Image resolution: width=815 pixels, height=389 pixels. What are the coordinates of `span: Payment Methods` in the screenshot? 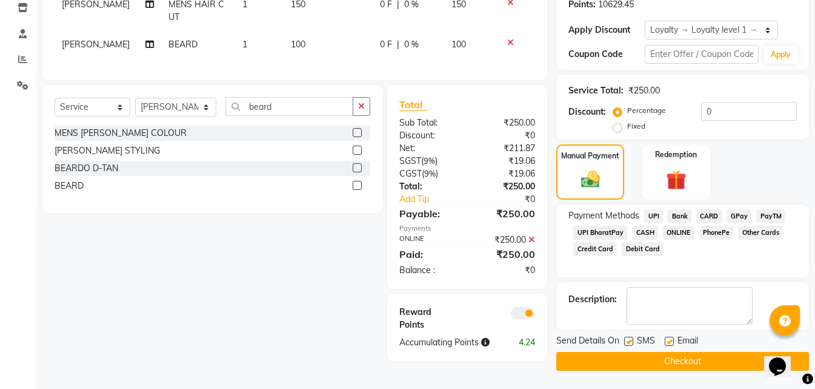 It's located at (604, 215).